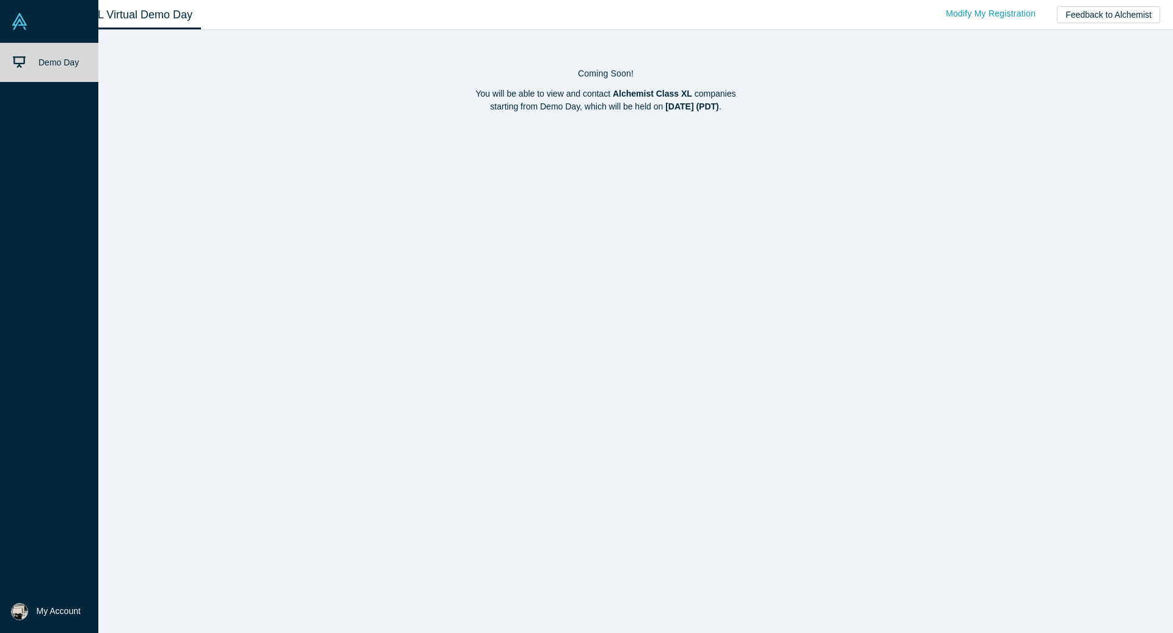 This screenshot has width=1173, height=633. What do you see at coordinates (59, 611) in the screenshot?
I see `span: My Account` at bounding box center [59, 611].